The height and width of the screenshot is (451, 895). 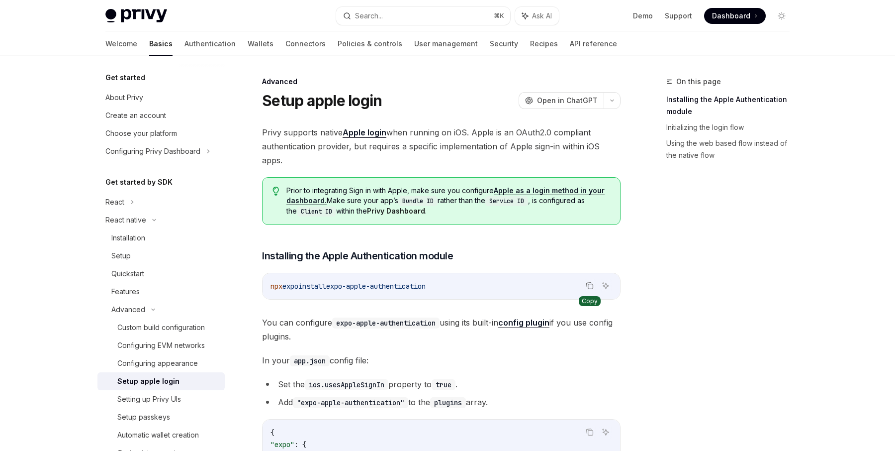 I want to click on div: Copy, so click(x=590, y=301).